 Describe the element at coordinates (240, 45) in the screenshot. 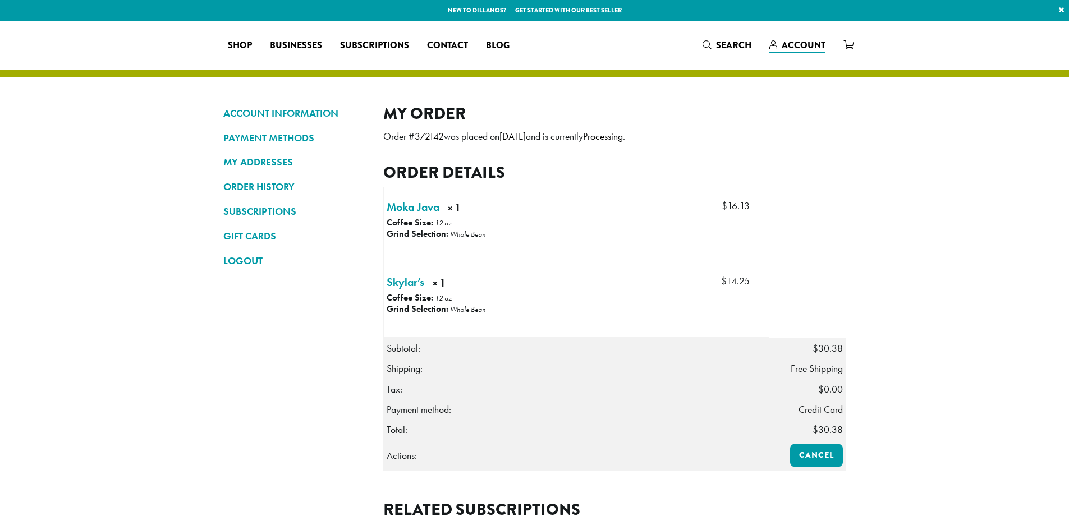

I see `a: Shop` at that location.